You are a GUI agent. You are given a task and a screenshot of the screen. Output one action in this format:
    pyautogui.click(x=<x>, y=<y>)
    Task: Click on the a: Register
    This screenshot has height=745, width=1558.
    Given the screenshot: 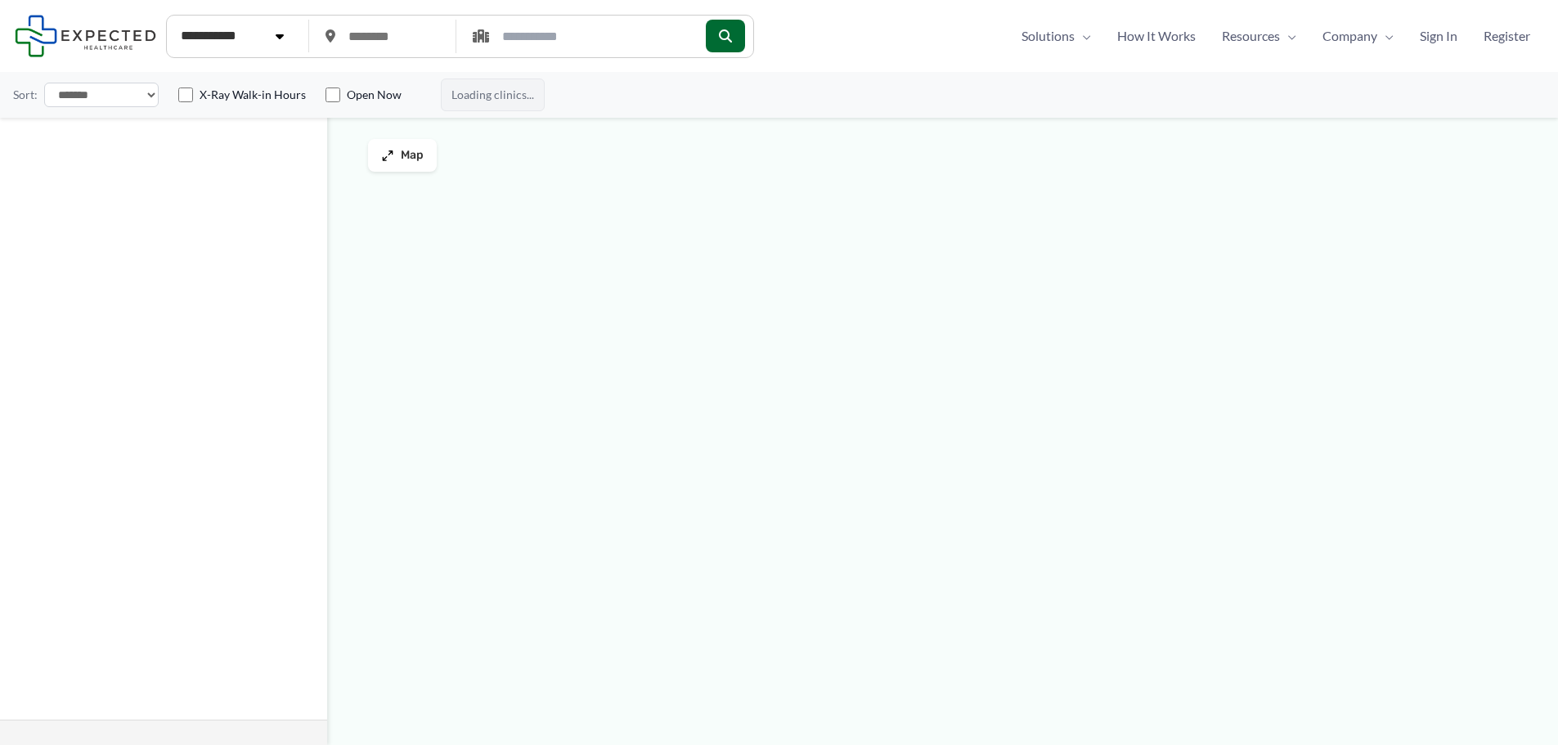 What is the action you would take?
    pyautogui.click(x=1507, y=36)
    